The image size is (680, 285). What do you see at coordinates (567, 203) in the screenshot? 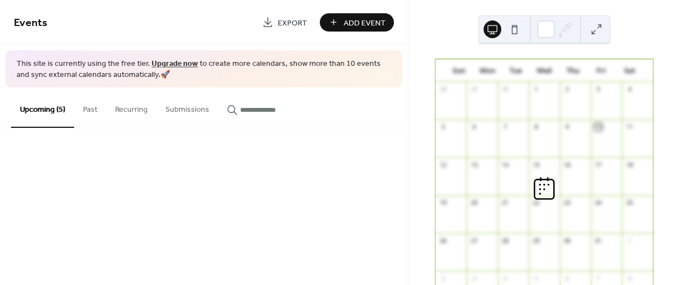
I see `div: 23` at bounding box center [567, 203].